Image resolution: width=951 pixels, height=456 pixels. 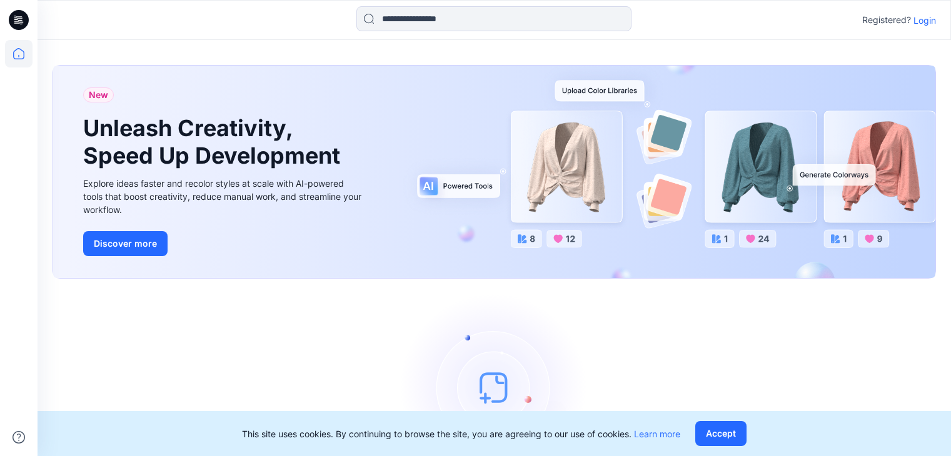 I want to click on div: Explore ideas faster and recolor styles at scale with AI-powered tools that boost creativity, red..., so click(x=224, y=196).